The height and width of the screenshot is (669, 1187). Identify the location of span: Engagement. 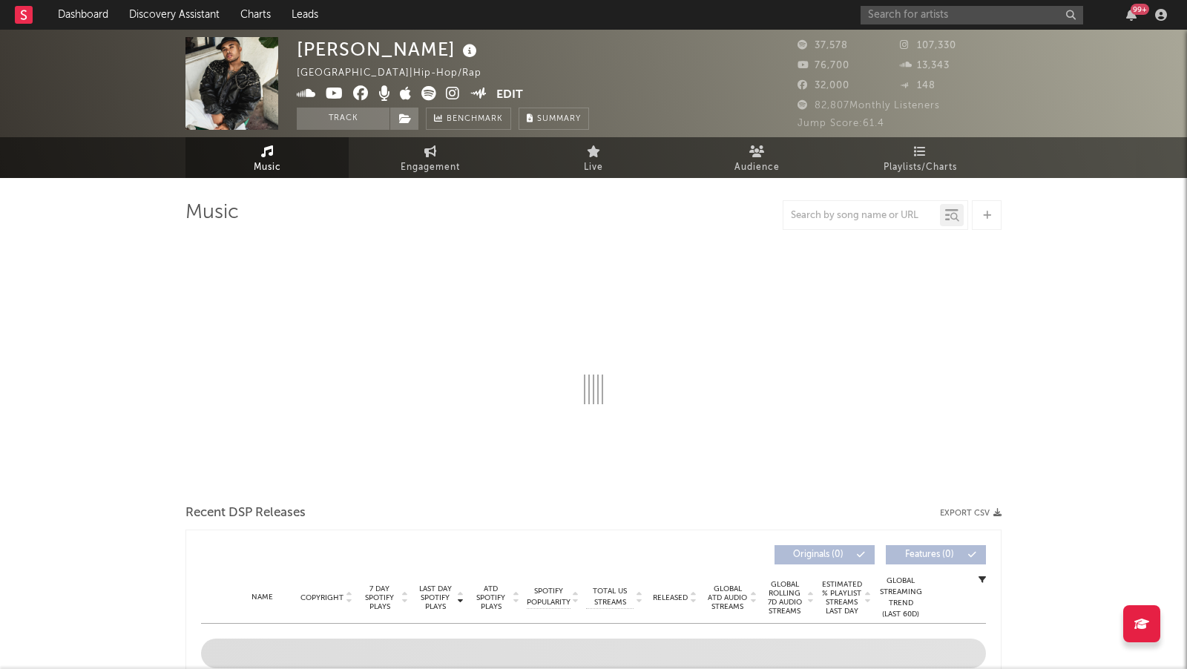
(430, 168).